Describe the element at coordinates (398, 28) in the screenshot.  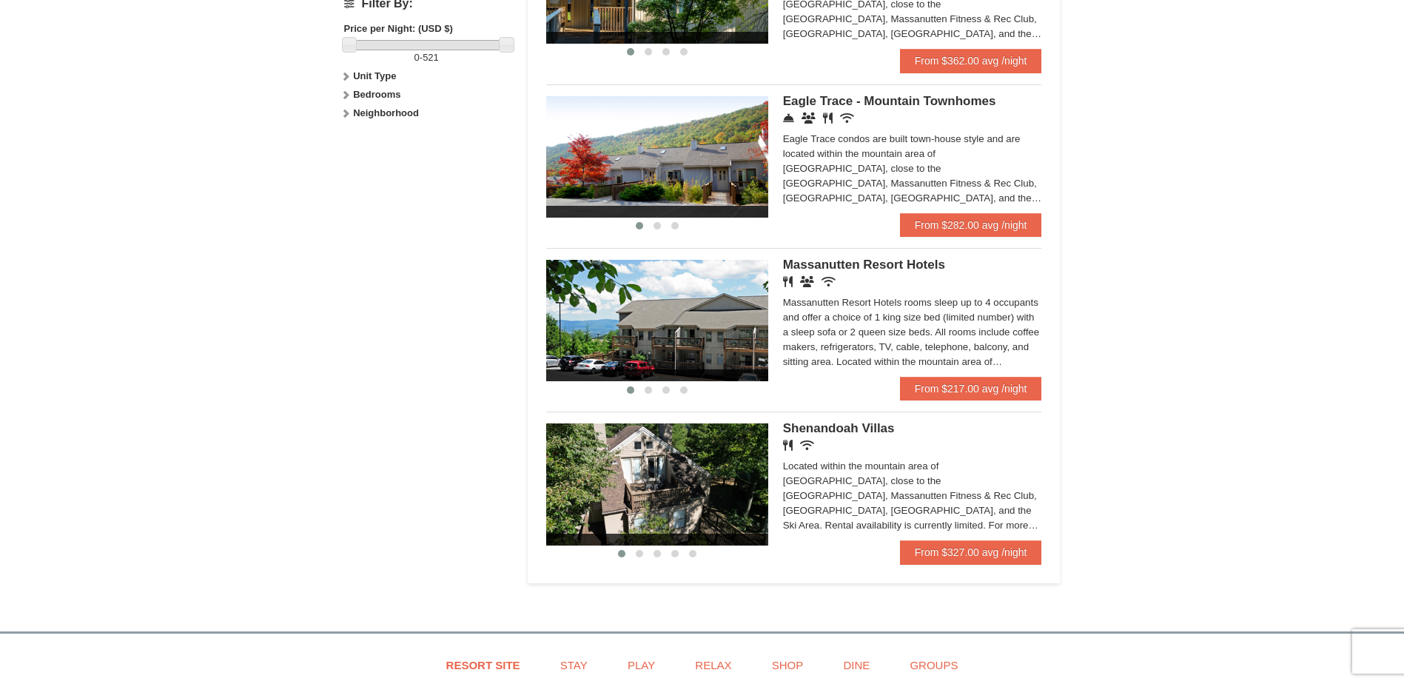
I see `strong: Price per Night: (USD $)` at that location.